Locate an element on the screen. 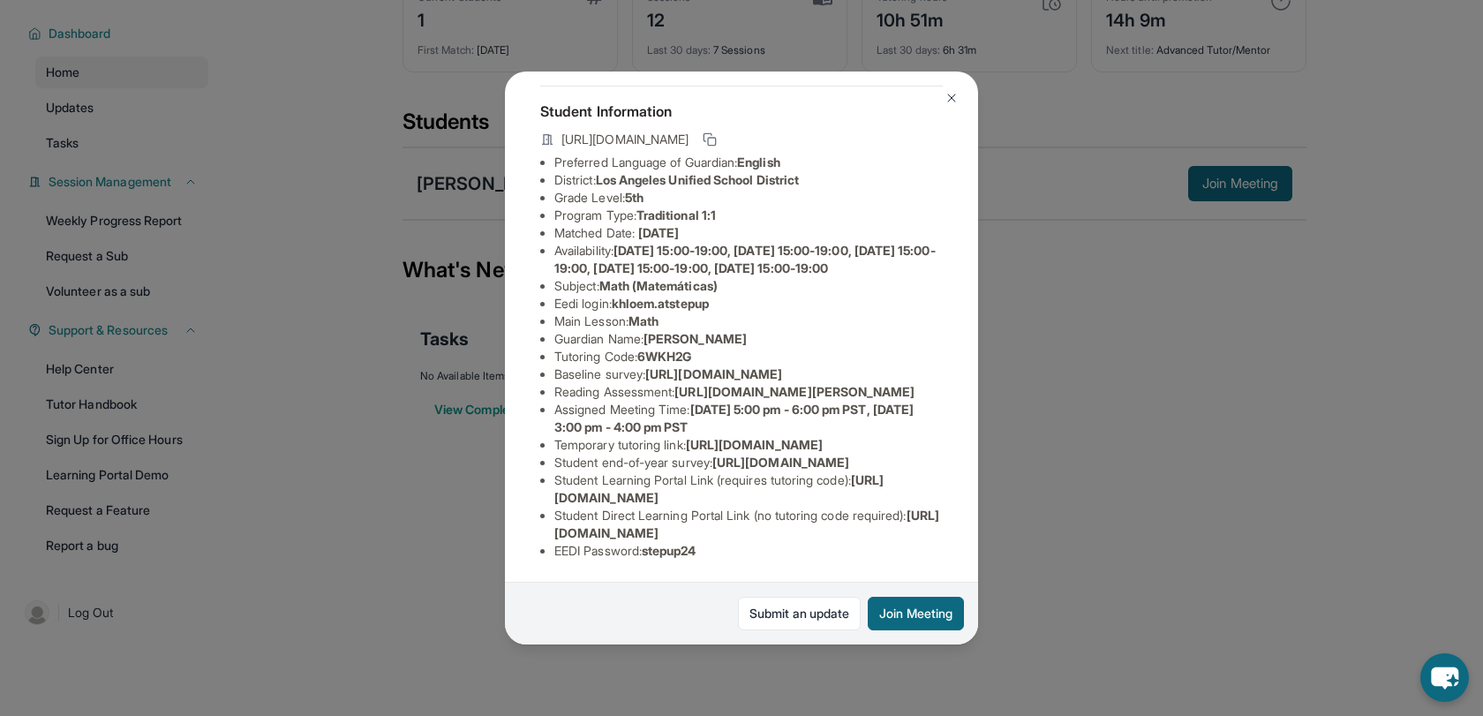  li: Reading Assessment : is located at coordinates (748, 392).